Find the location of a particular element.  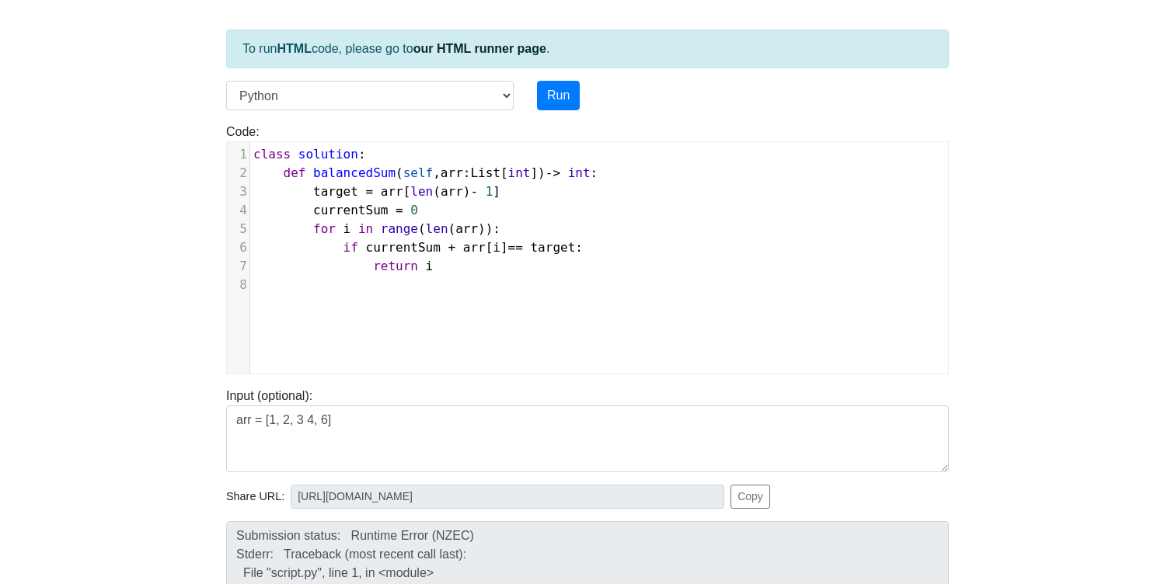

span: def is located at coordinates (295, 173).